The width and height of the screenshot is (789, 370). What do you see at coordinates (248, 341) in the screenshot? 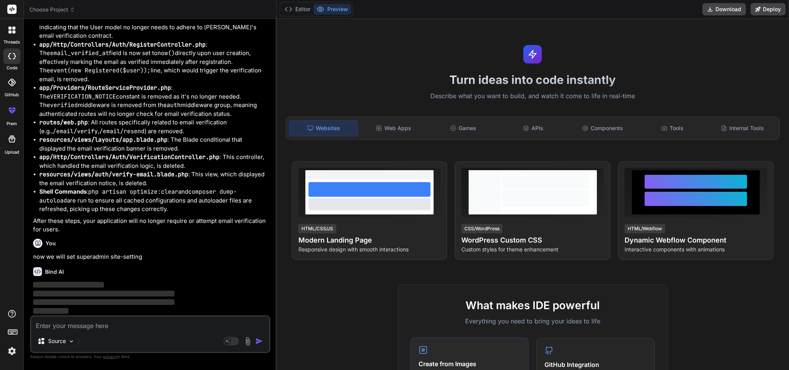
I see `img: attachment` at bounding box center [248, 341].